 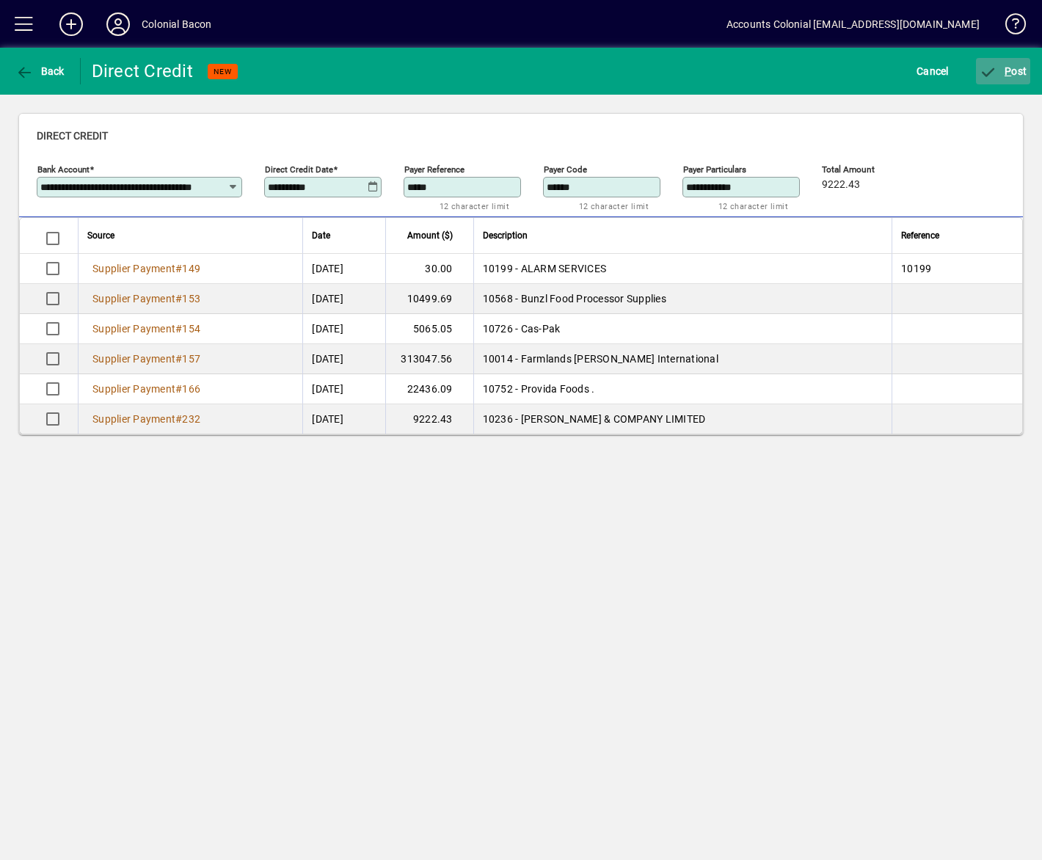 What do you see at coordinates (40, 71) in the screenshot?
I see `span: Back` at bounding box center [40, 71].